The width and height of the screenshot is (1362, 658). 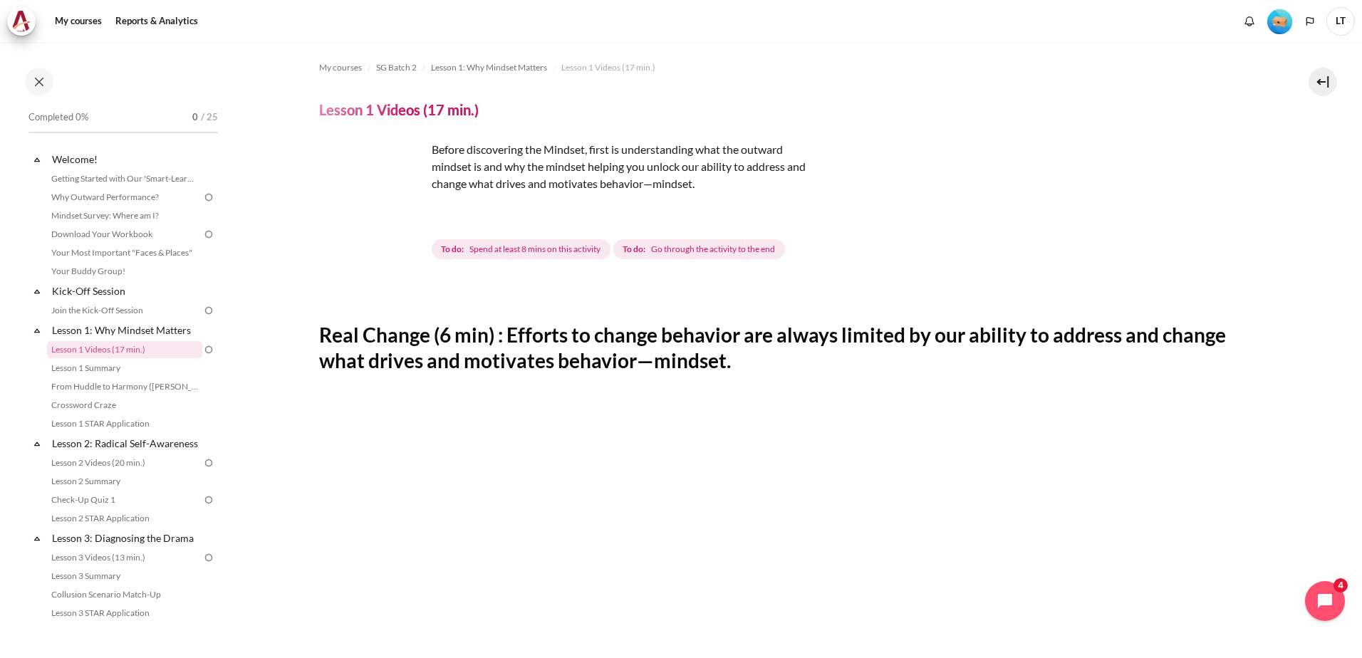 What do you see at coordinates (58, 118) in the screenshot?
I see `span: Completed 0%` at bounding box center [58, 118].